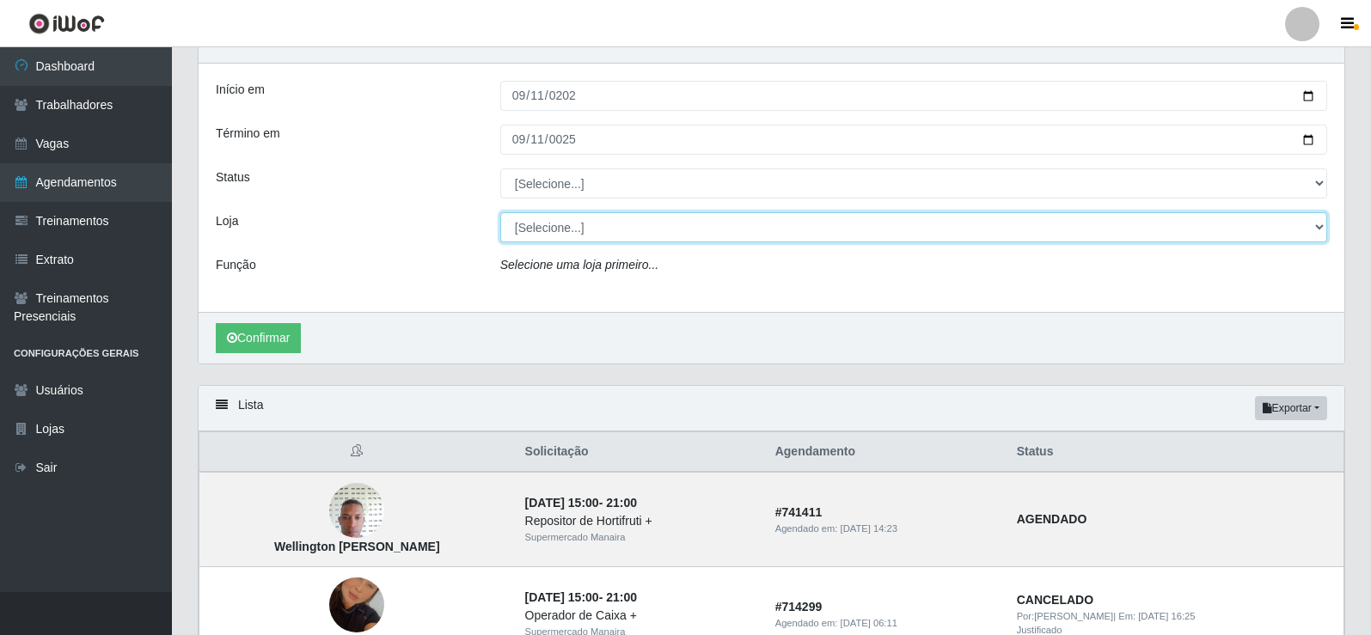 The height and width of the screenshot is (635, 1371). I want to click on label: Loja, so click(227, 221).